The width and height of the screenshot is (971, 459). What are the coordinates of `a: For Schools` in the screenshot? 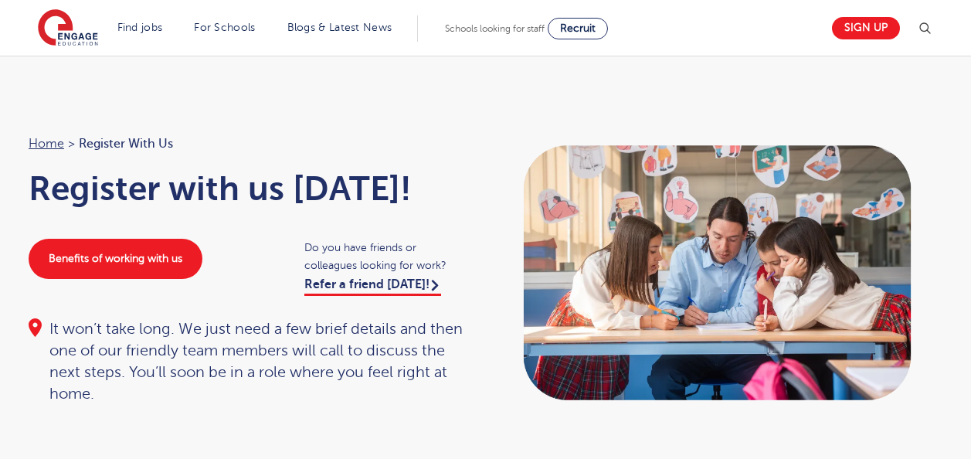 It's located at (224, 27).